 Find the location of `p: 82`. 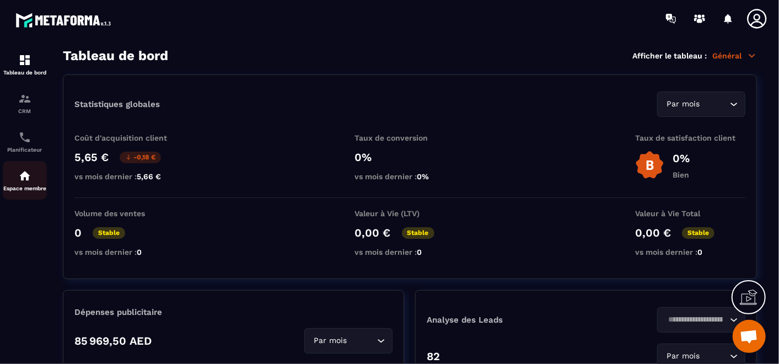

p: 82 is located at coordinates (434, 356).